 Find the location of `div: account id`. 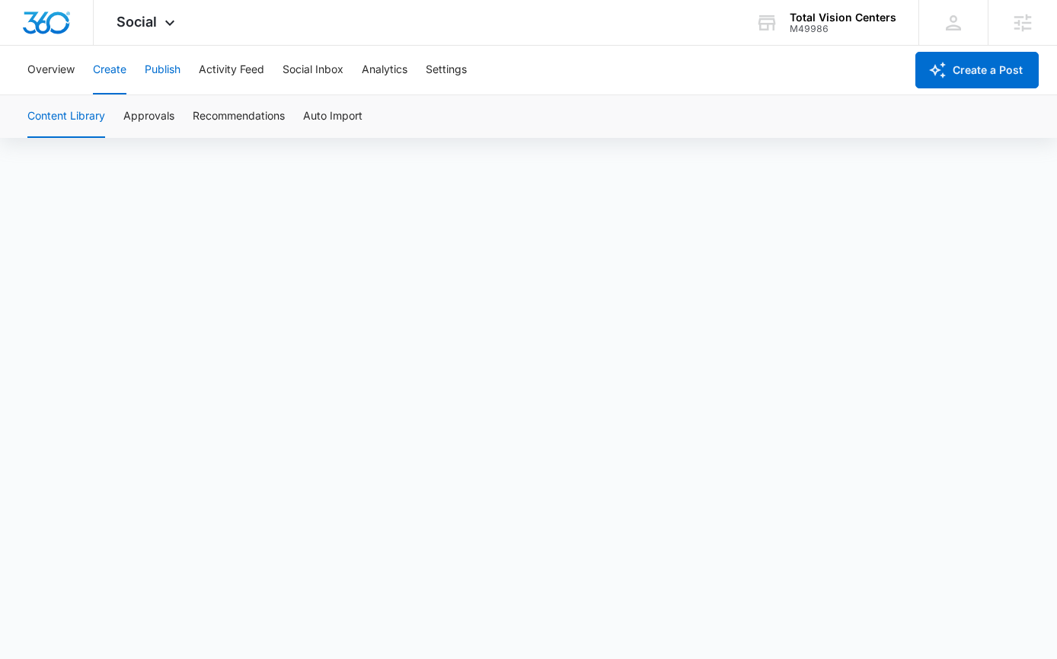

div: account id is located at coordinates (843, 29).